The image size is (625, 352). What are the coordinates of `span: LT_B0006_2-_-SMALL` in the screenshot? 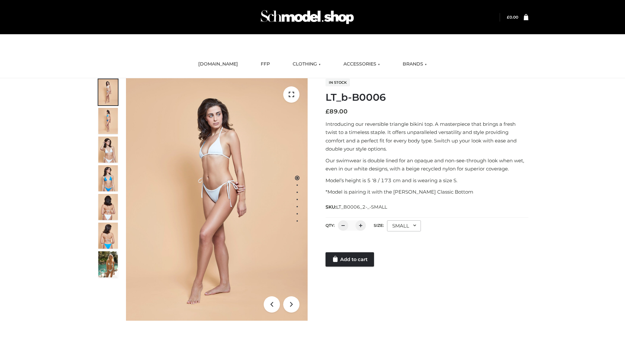 It's located at (362, 207).